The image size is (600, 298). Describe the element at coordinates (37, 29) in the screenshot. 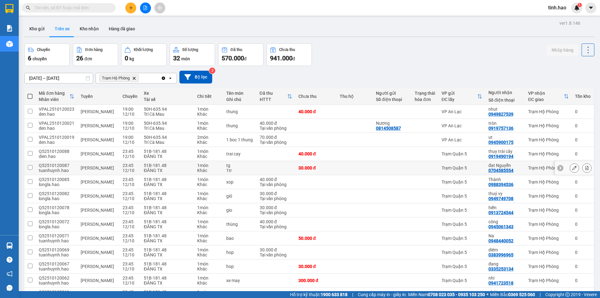

I see `button: Kho gửi` at that location.